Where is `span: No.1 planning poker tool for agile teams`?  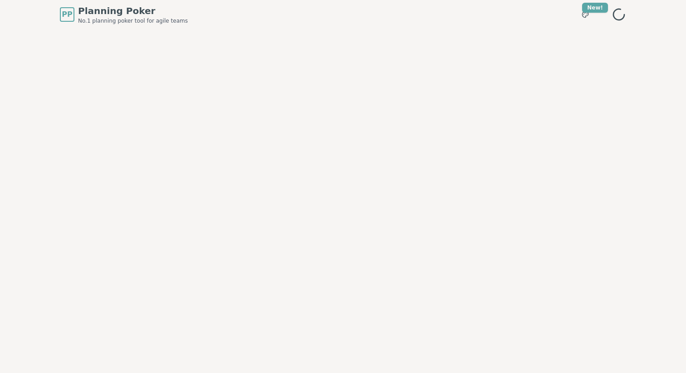
span: No.1 planning poker tool for agile teams is located at coordinates (133, 21).